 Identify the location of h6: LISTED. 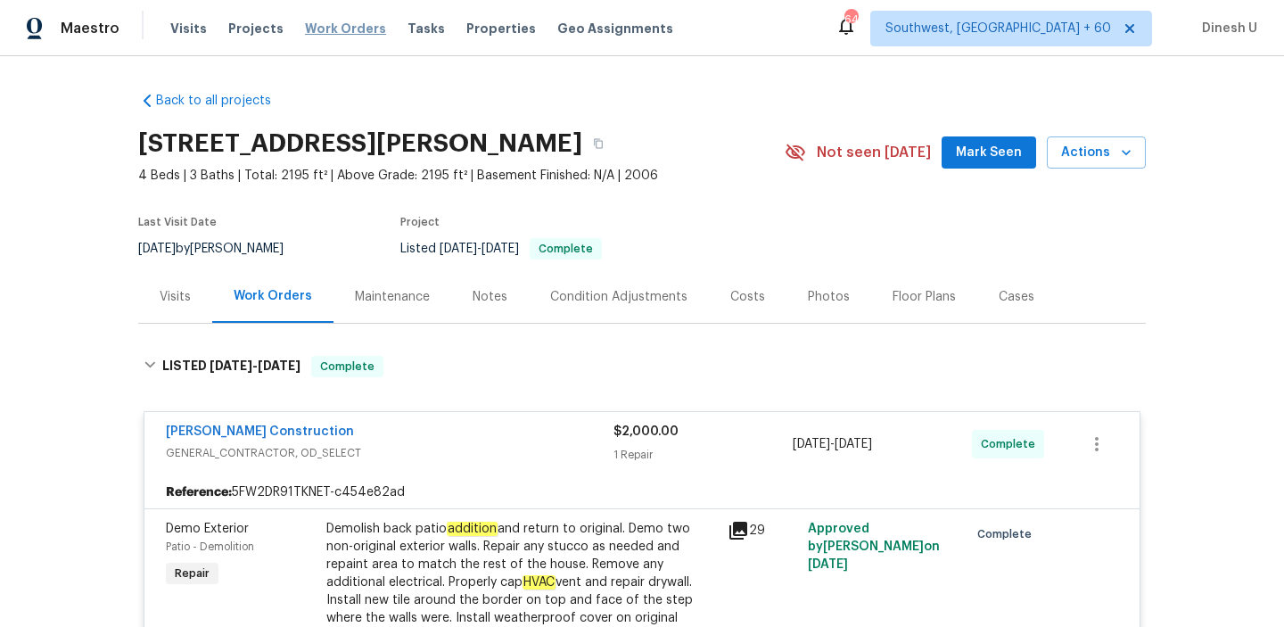
(231, 366).